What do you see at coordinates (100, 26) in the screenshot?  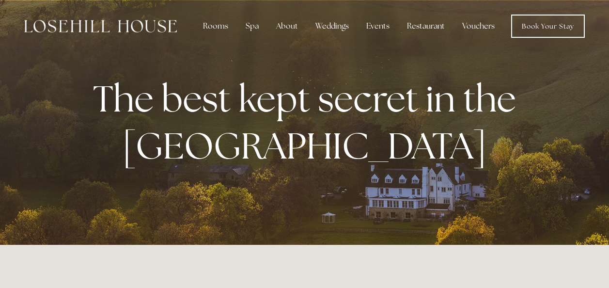 I see `img: Losehill House` at bounding box center [100, 26].